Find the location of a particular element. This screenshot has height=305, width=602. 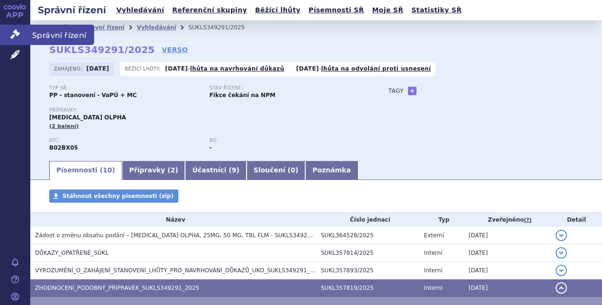

strong: SUKLS349291/2025 is located at coordinates (102, 50).